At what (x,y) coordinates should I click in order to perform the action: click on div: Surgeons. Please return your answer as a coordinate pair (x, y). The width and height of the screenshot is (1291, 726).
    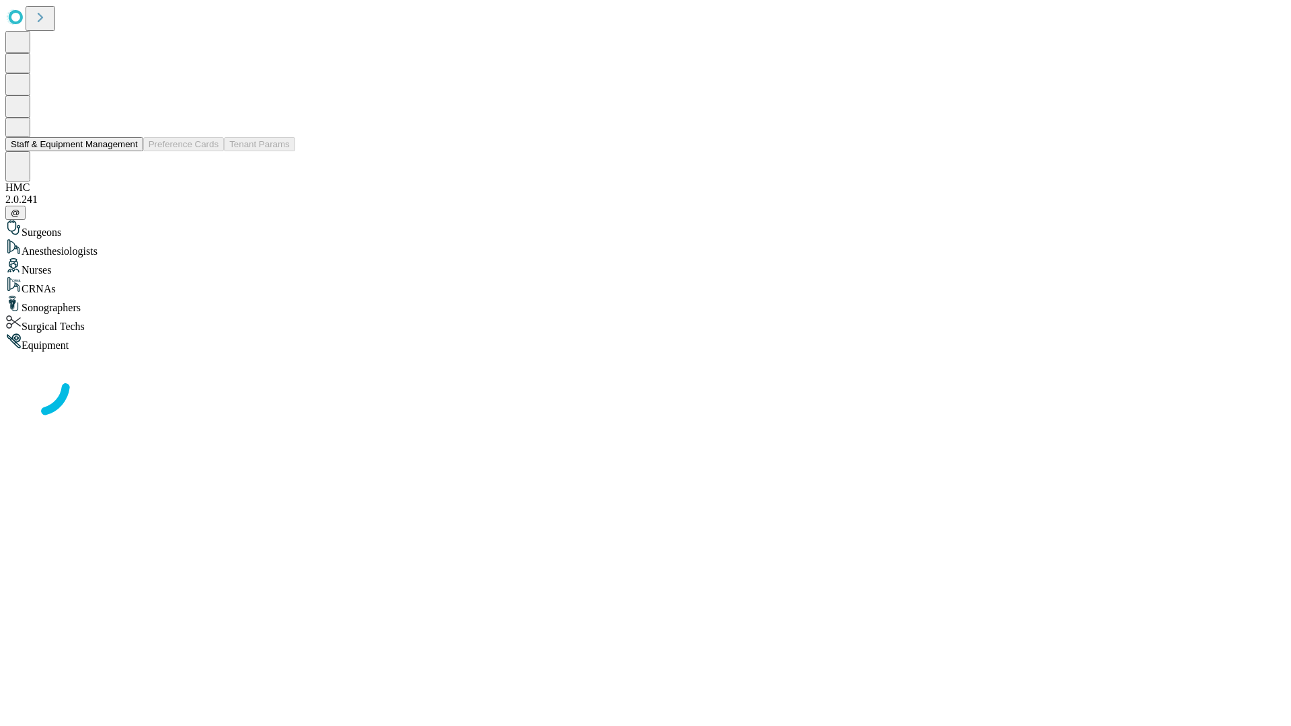
    Looking at the image, I should click on (645, 229).